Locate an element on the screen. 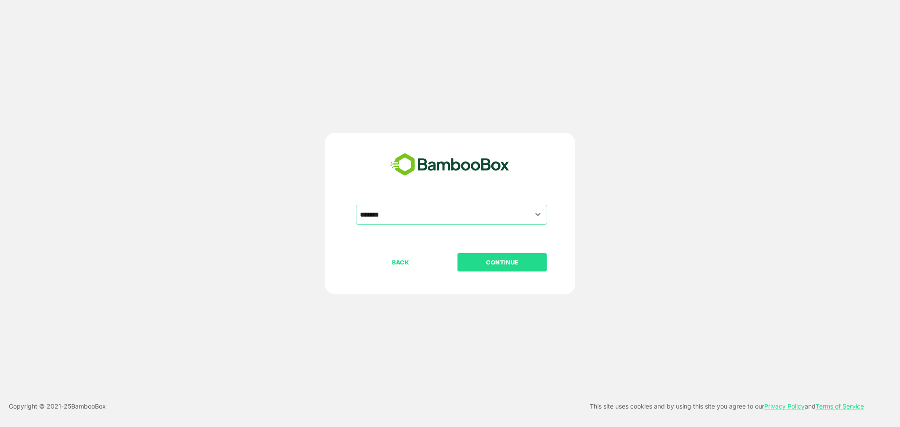  a: Terms of Service is located at coordinates (840, 406).